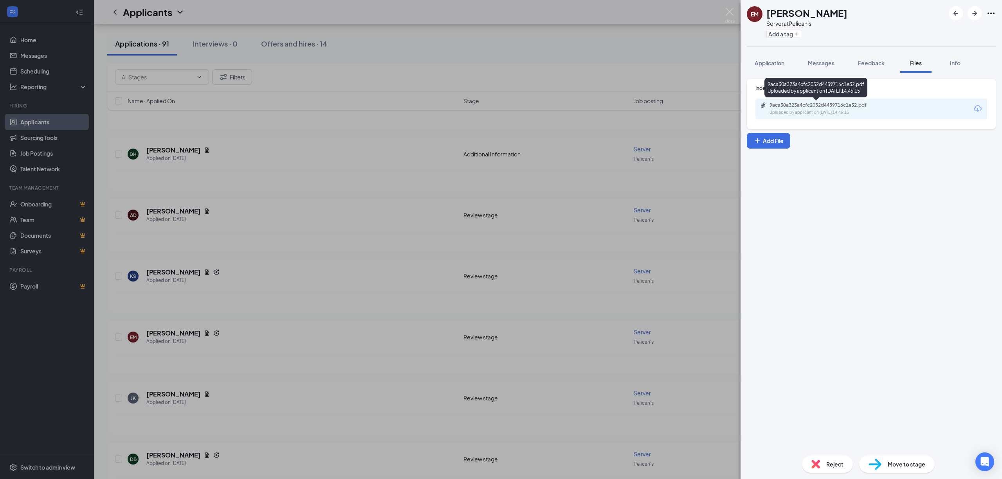 Image resolution: width=1002 pixels, height=479 pixels. I want to click on button: ArrowRight, so click(975, 13).